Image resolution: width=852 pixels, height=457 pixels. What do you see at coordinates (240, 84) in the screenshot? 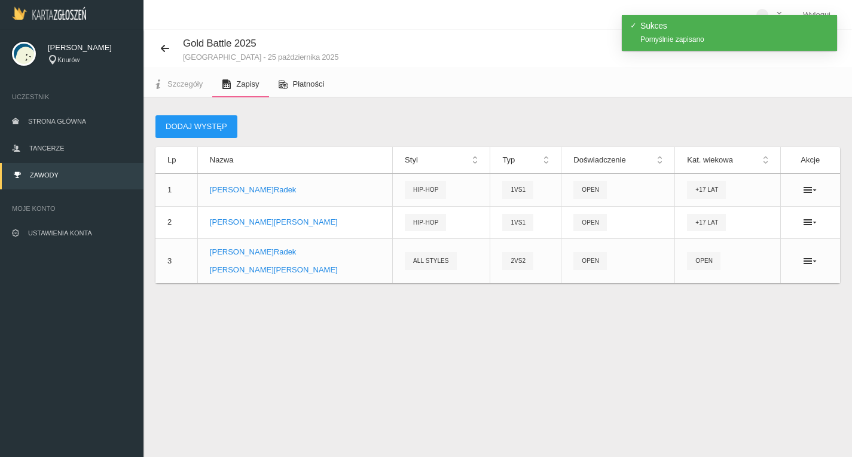
I see `a: Zapisy` at bounding box center [240, 84].